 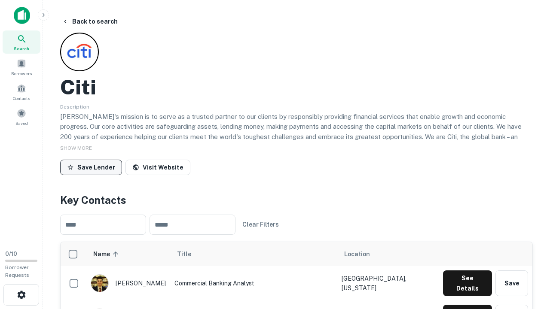 I want to click on td: Commercial Banking Analyst, so click(x=254, y=284).